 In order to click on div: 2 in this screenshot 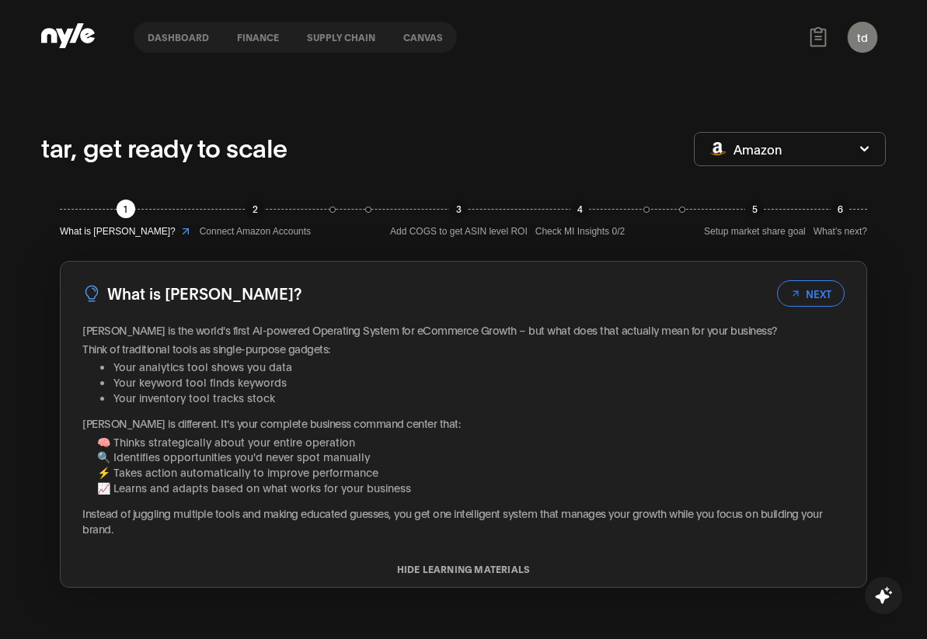, I will do `click(255, 209)`.